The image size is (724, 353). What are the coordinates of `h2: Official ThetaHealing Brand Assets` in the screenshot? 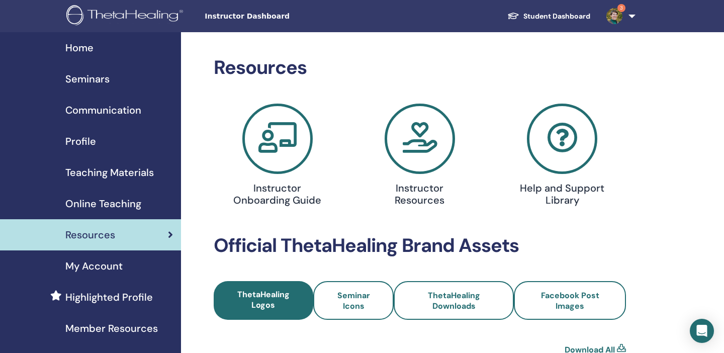 It's located at (420, 246).